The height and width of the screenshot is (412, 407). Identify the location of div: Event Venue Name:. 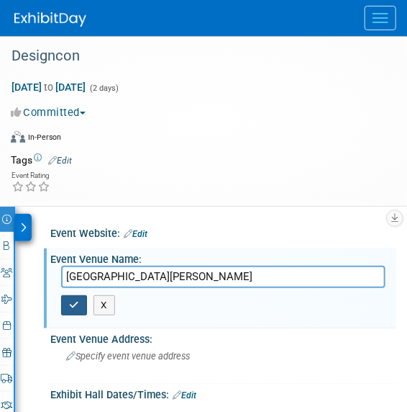
(223, 257).